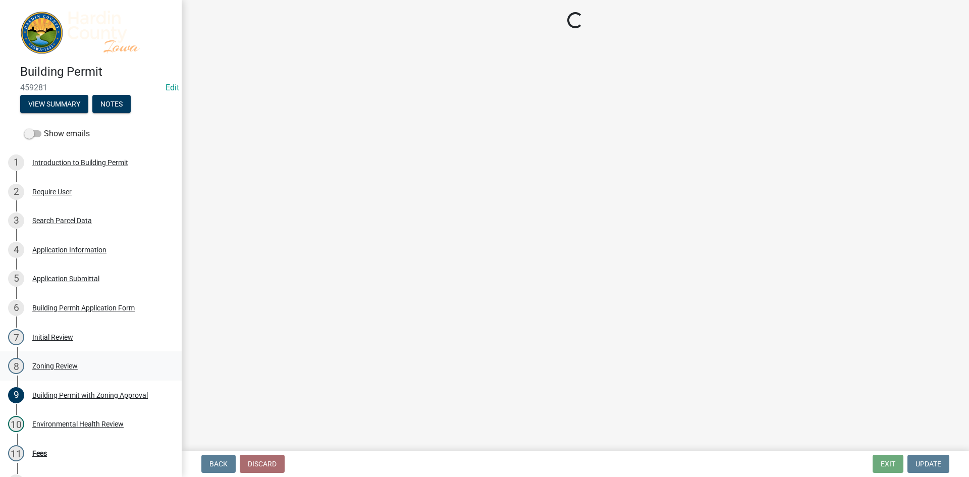 The image size is (969, 477). What do you see at coordinates (52, 192) in the screenshot?
I see `div: Require User` at bounding box center [52, 192].